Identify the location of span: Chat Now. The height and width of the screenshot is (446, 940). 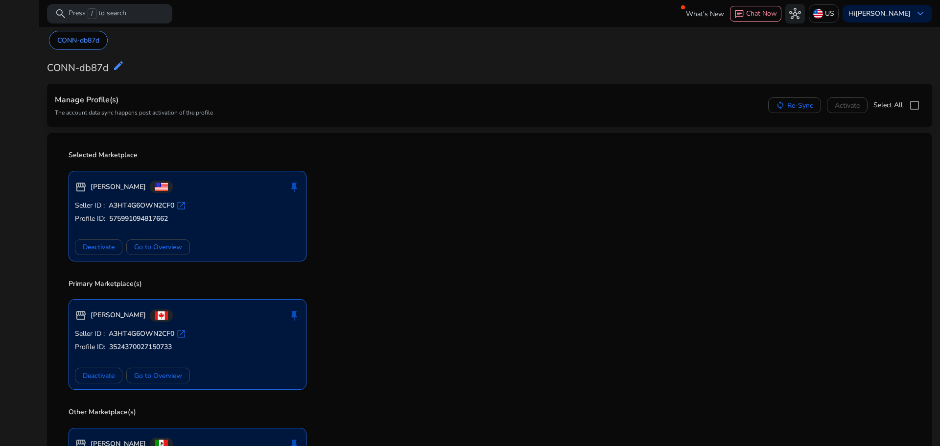
(761, 13).